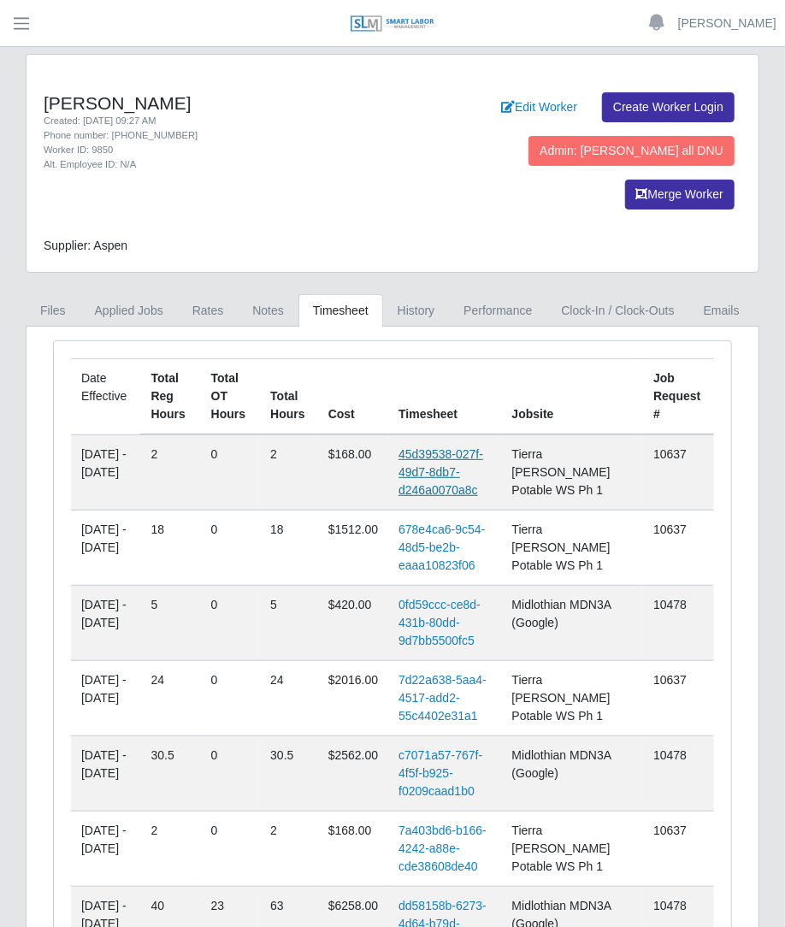 This screenshot has height=927, width=785. Describe the element at coordinates (53, 310) in the screenshot. I see `a: Files` at that location.